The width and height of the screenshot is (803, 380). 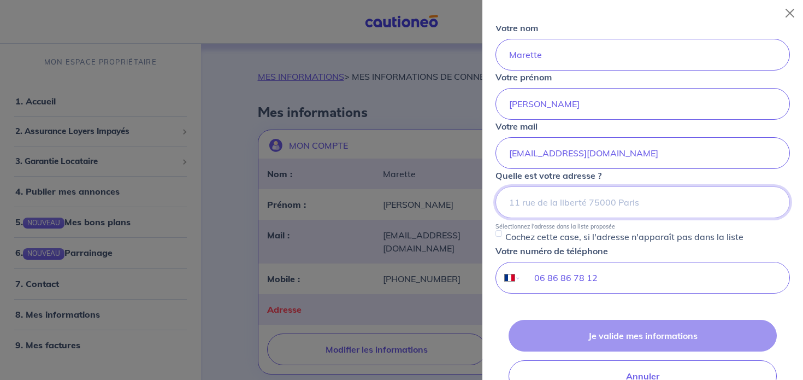 What do you see at coordinates (643, 153) in the screenshot?
I see `input: mail@mail.com` at bounding box center [643, 153].